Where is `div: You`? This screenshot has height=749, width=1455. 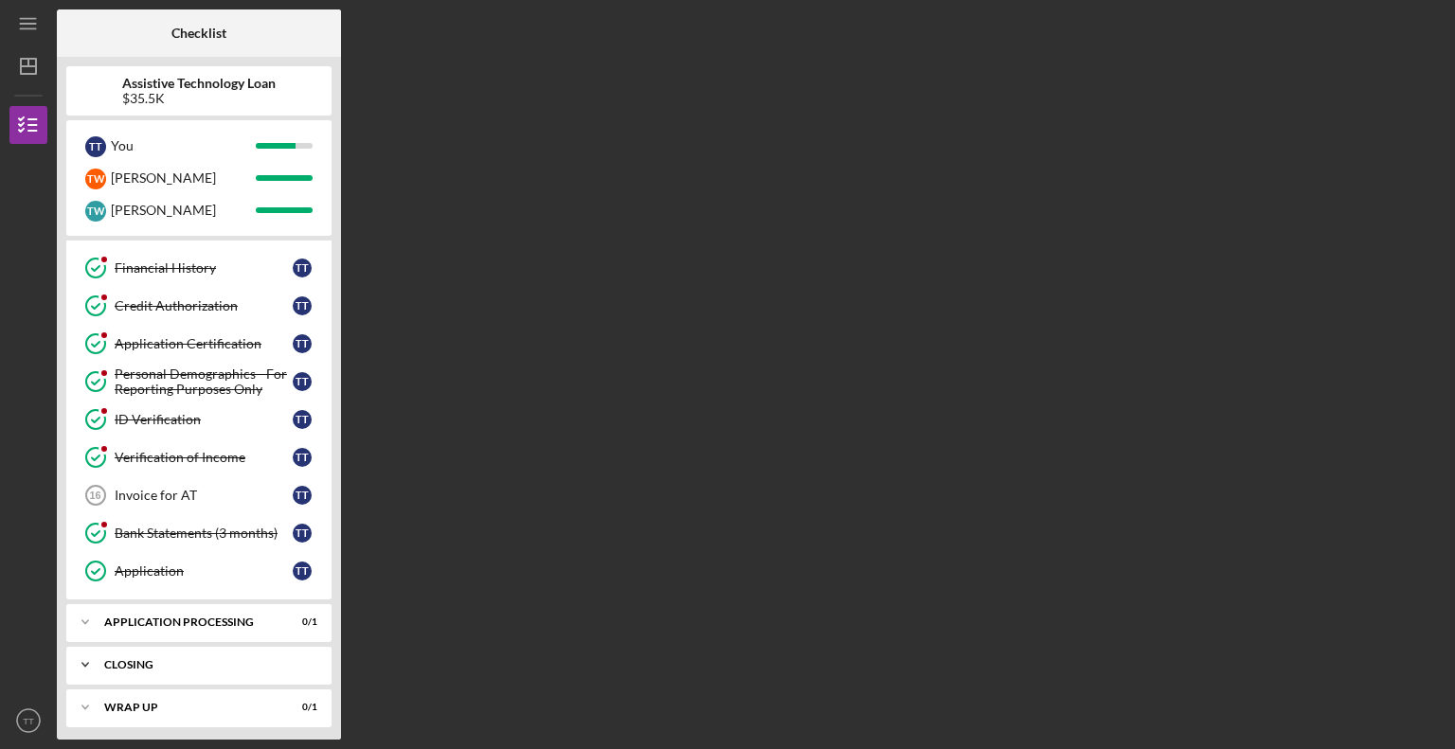 div: You is located at coordinates (183, 146).